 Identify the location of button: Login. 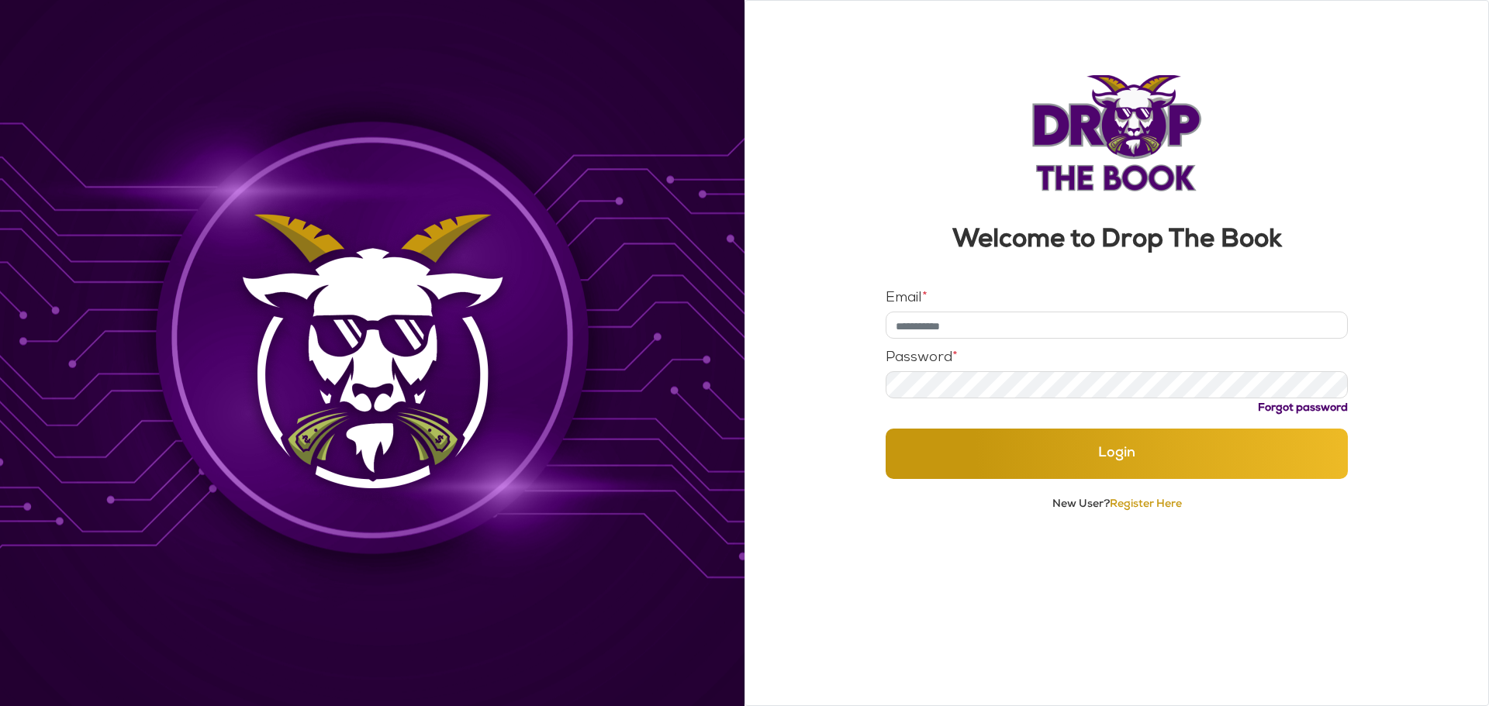
(1116, 454).